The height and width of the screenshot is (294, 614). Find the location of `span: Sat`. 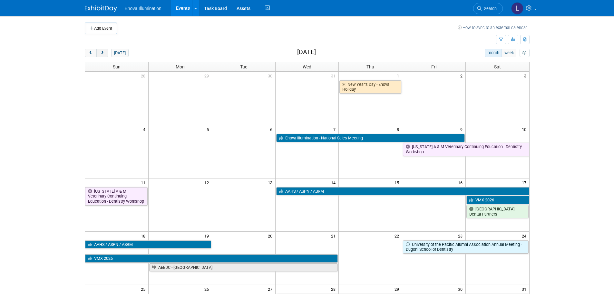

span: Sat is located at coordinates (497, 67).